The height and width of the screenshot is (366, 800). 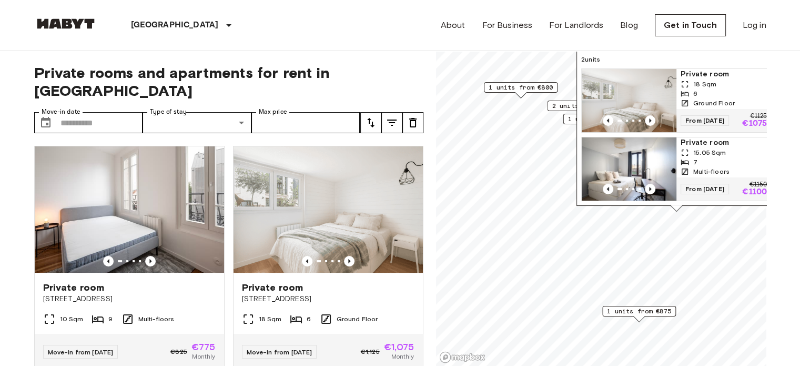 I want to click on span: €1,125, so click(x=370, y=351).